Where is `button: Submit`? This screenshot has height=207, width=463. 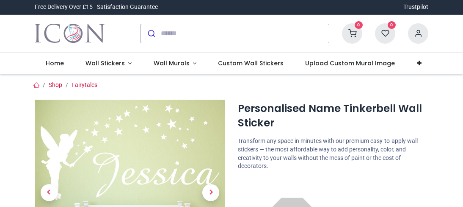
button: Submit is located at coordinates (151, 33).